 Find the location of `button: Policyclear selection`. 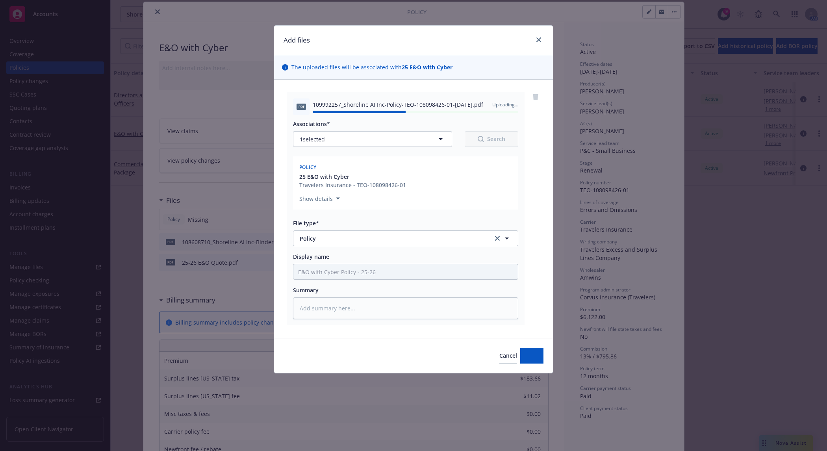

button: Policyclear selection is located at coordinates (406, 238).